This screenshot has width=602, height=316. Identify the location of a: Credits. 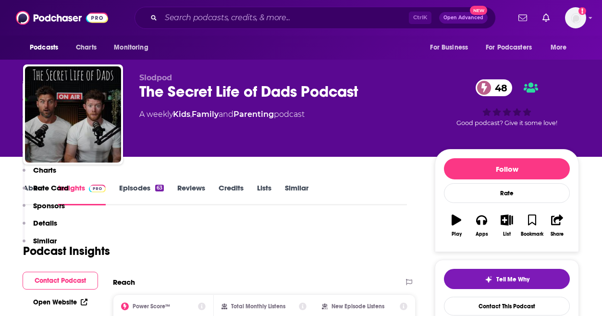
(231, 194).